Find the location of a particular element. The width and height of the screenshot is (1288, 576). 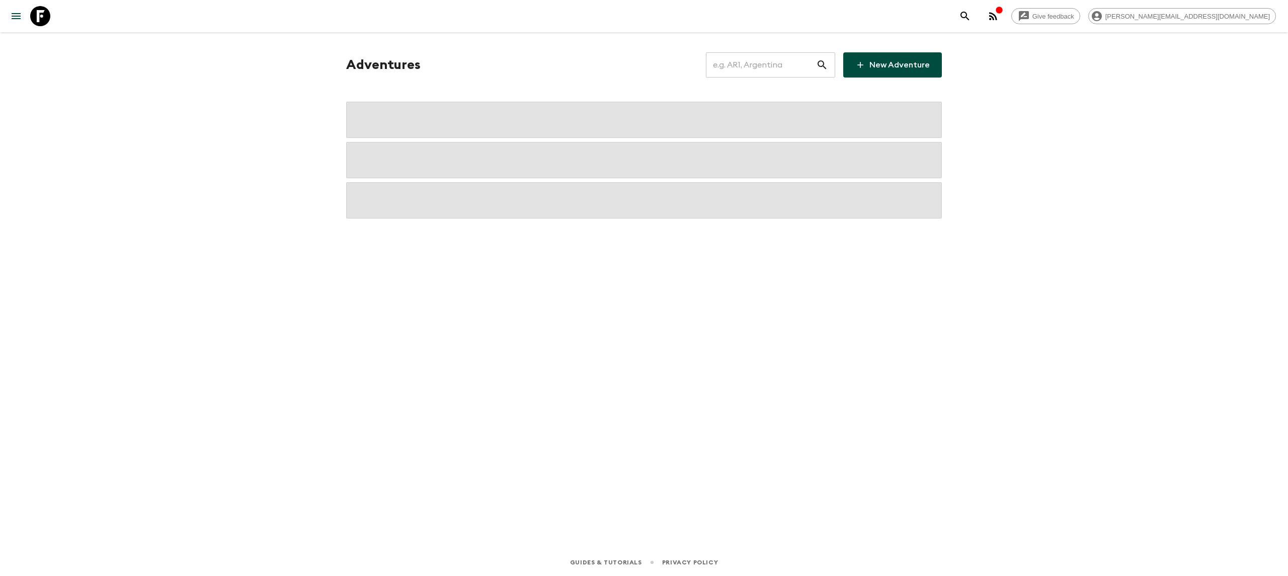

a: Guides & Tutorials is located at coordinates (606, 562).